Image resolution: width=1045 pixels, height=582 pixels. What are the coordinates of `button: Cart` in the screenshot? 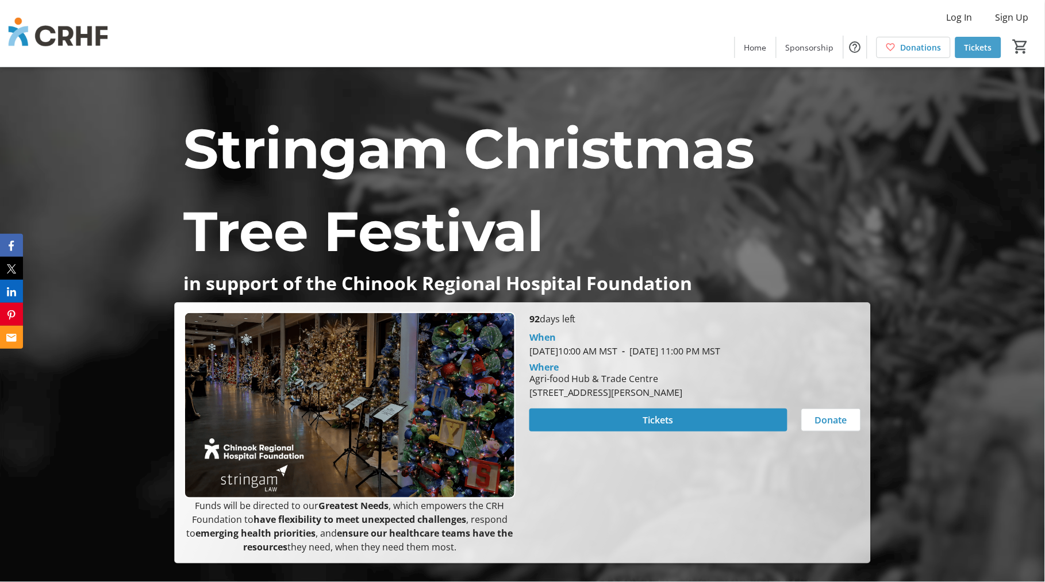 It's located at (1021, 47).